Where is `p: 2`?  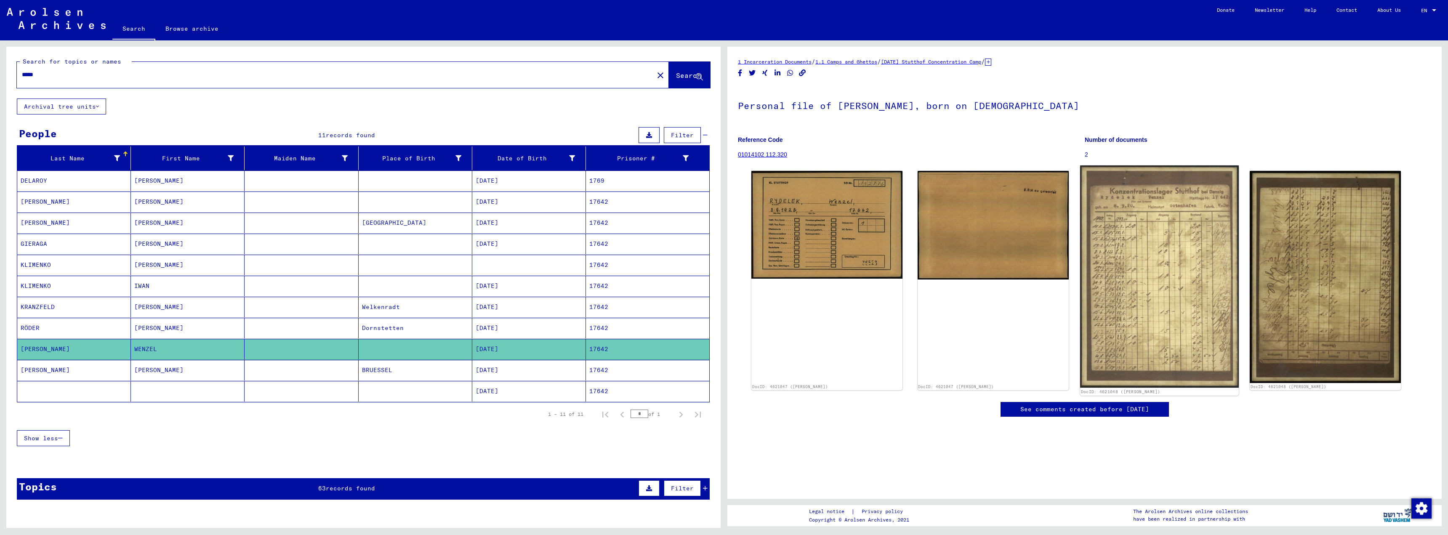
p: 2 is located at coordinates (1258, 155).